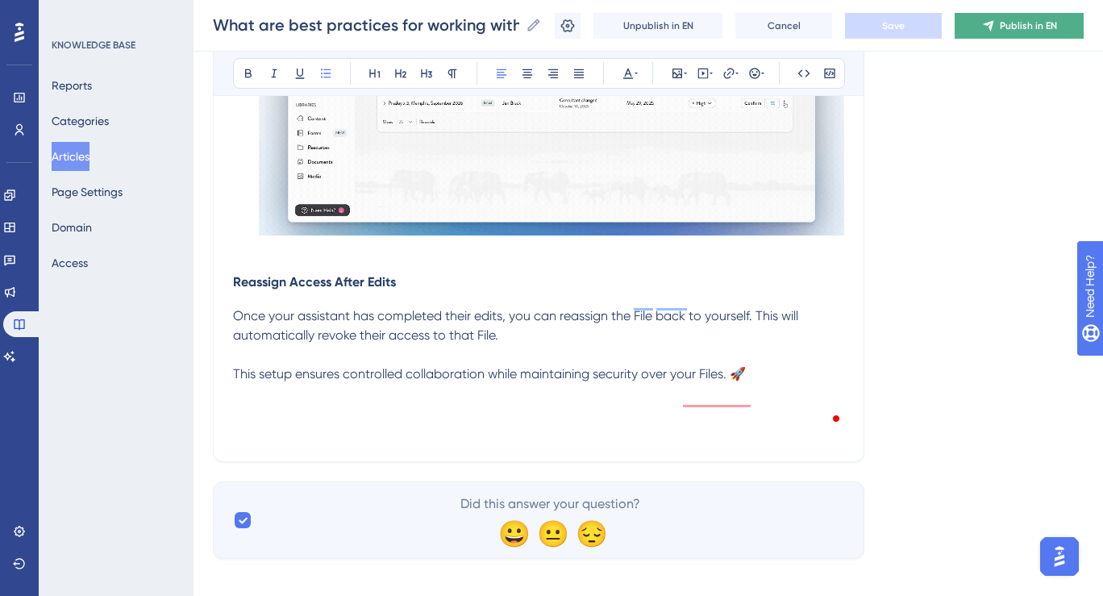 This screenshot has width=1103, height=596. I want to click on button: Articles, so click(70, 156).